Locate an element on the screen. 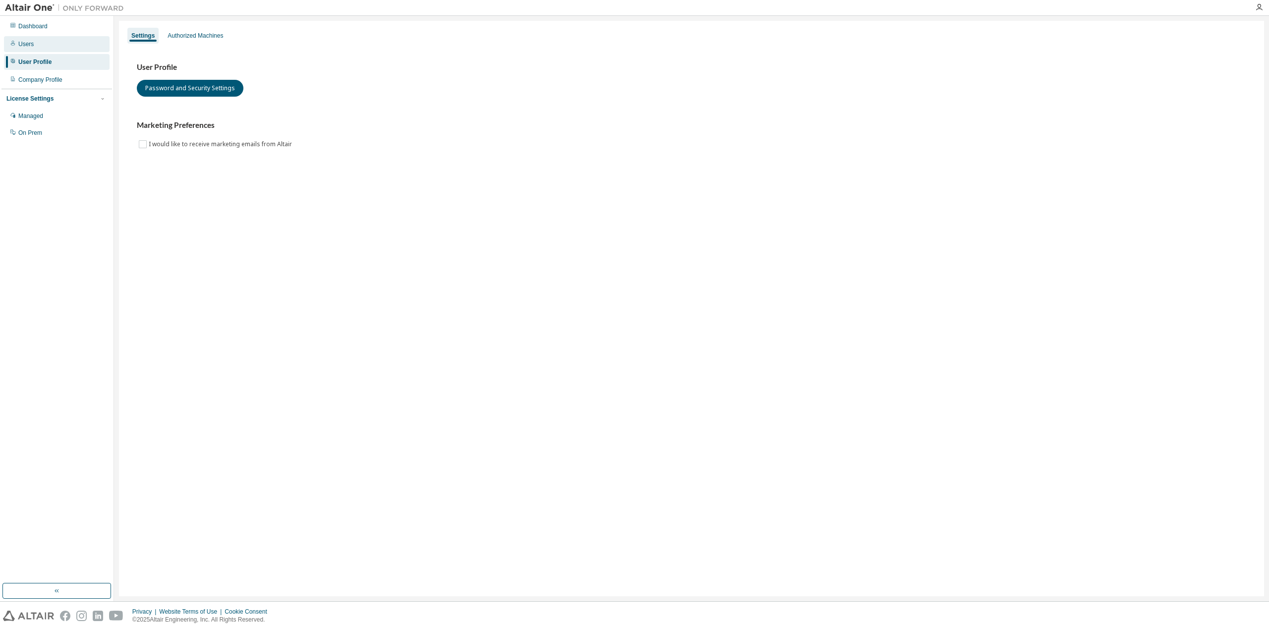 This screenshot has width=1269, height=630. div: Privacy is located at coordinates (146, 612).